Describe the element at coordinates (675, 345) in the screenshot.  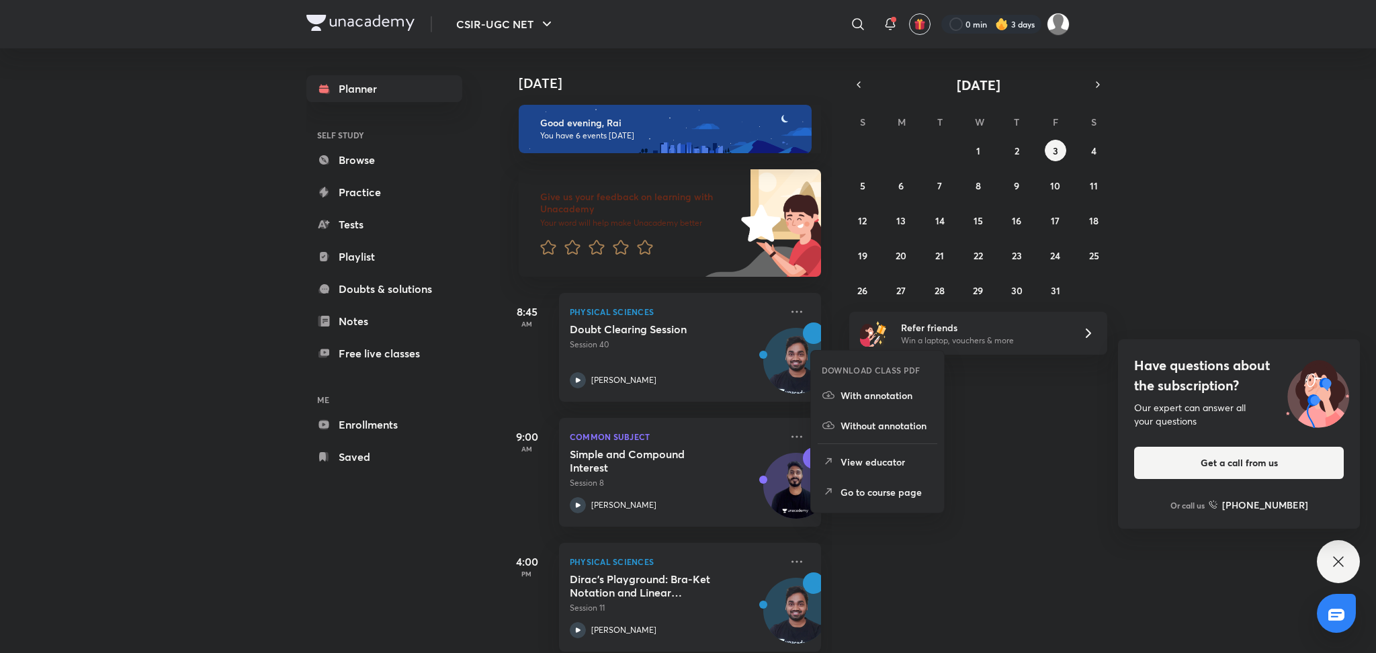
I see `p: Session 40` at that location.